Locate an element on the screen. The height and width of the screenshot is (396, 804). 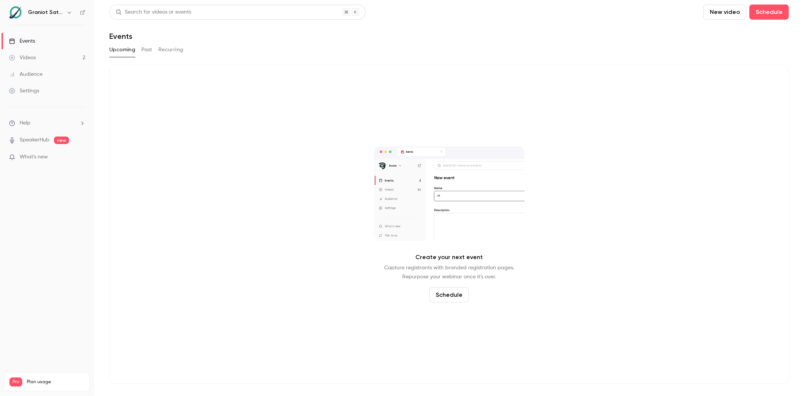
h6: Graniot Satellite Technologies SL is located at coordinates (46, 12).